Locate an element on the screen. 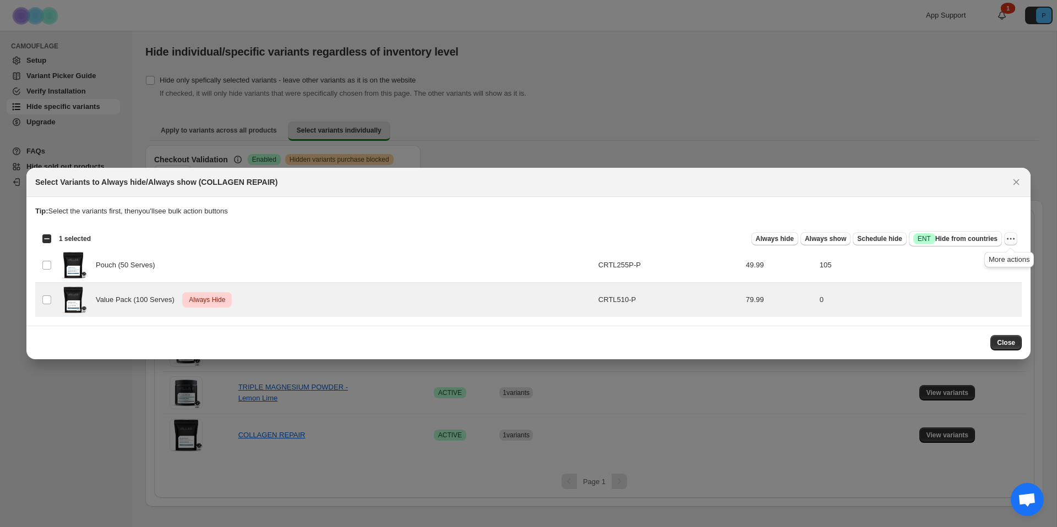 Image resolution: width=1057 pixels, height=527 pixels. td: 0 is located at coordinates (919, 300).